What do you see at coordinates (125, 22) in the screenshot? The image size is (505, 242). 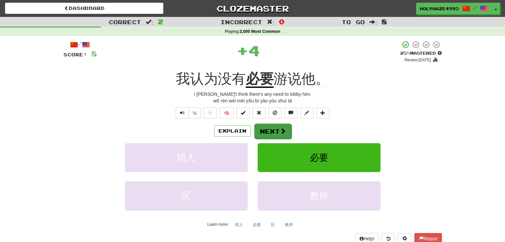 I see `span: Correct` at bounding box center [125, 22].